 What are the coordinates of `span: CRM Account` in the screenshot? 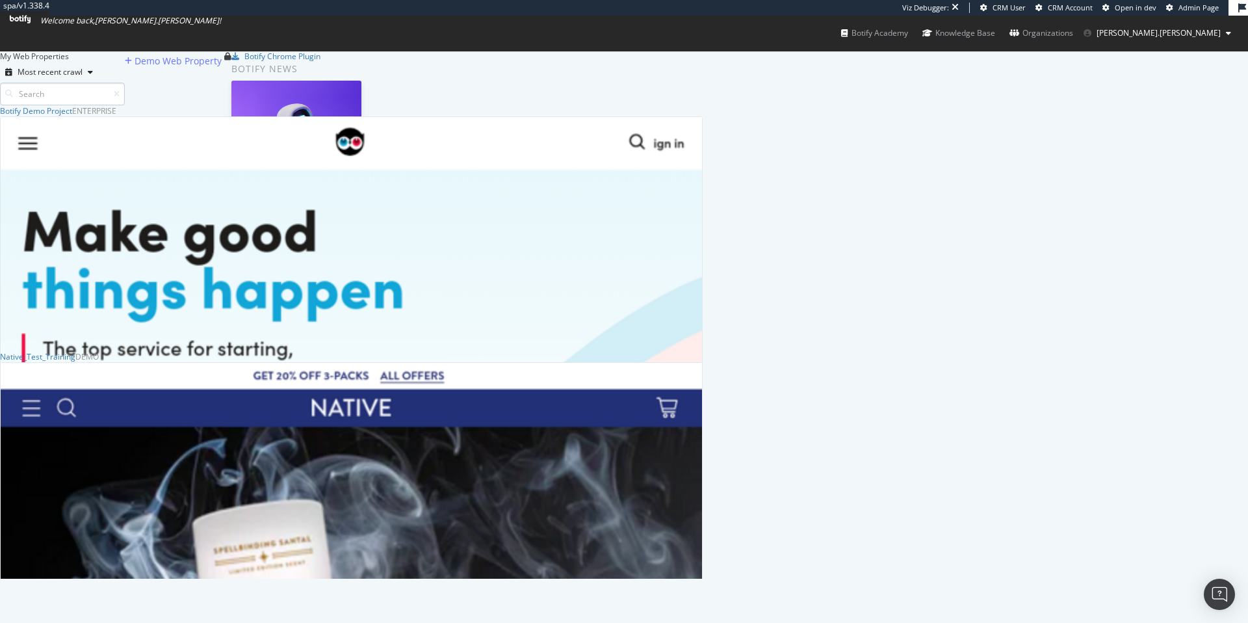 It's located at (1070, 7).